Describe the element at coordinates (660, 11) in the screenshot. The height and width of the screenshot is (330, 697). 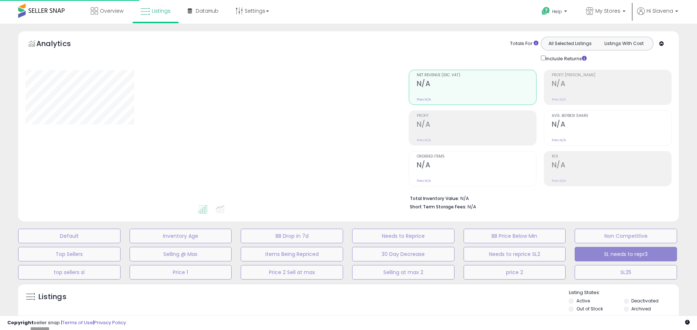
I see `span: Hi Slavena` at that location.